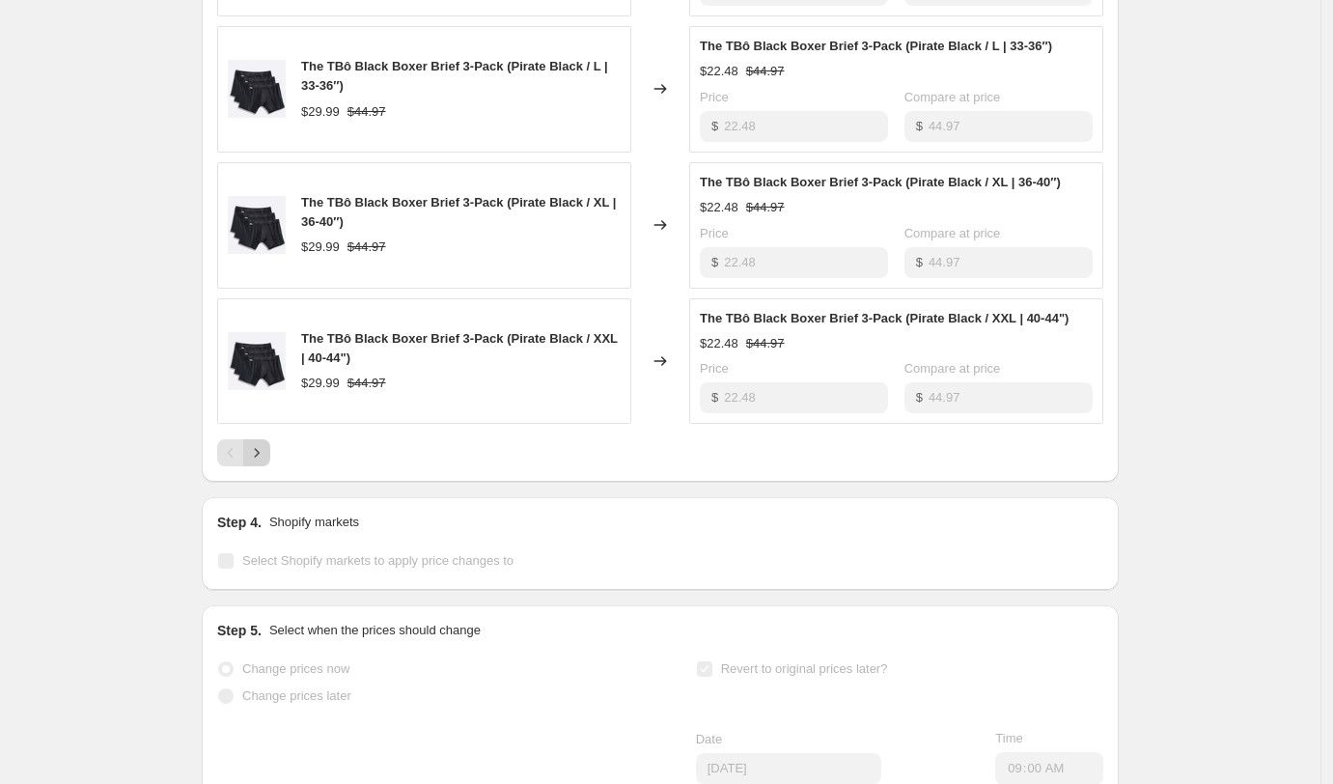 This screenshot has width=1333, height=784. Describe the element at coordinates (239, 630) in the screenshot. I see `h2: Step 5.` at that location.